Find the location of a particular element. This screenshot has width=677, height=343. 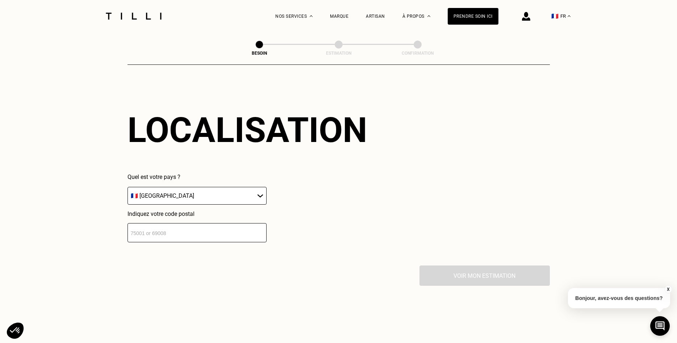

p: Indiquez votre code postal is located at coordinates (197, 214).